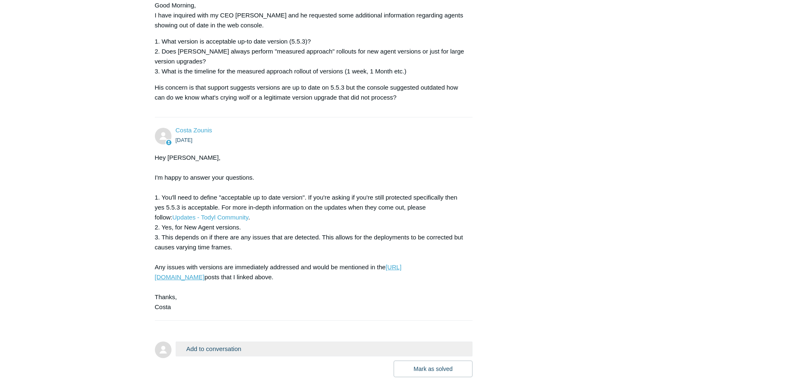  Describe the element at coordinates (194, 130) in the screenshot. I see `span: Costa Zounis` at that location.